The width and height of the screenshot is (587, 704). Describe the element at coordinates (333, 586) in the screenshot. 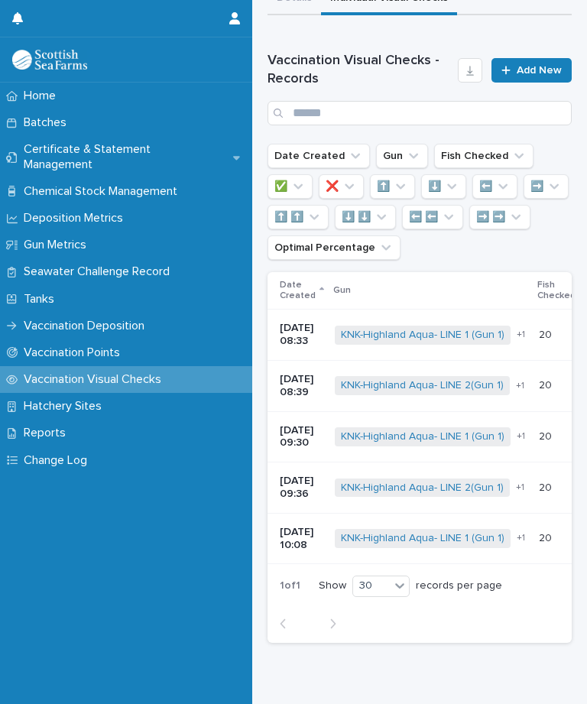

I see `p: Show` at that location.